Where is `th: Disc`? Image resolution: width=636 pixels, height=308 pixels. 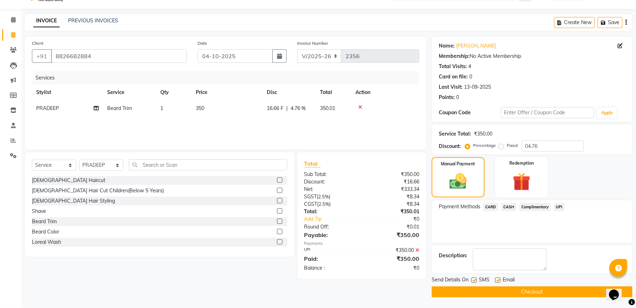
th: Disc is located at coordinates (289, 92).